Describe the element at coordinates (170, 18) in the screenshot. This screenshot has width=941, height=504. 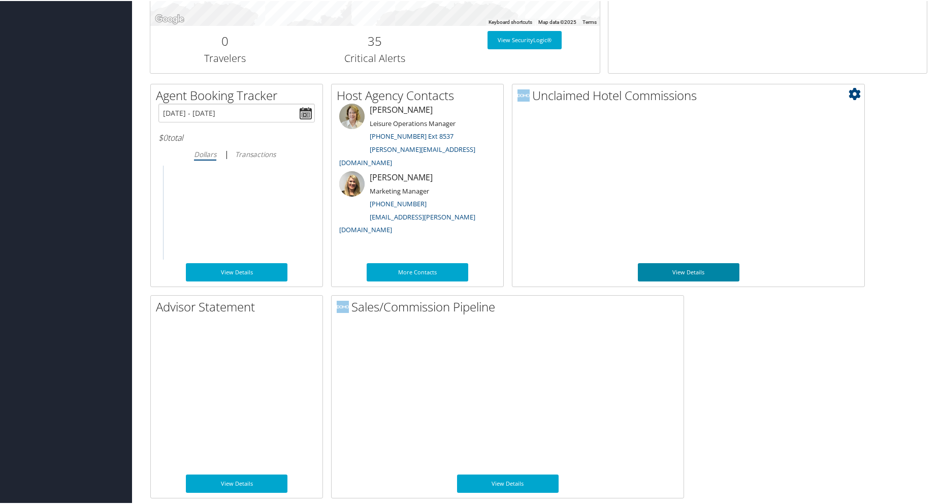
I see `img: Google` at that location.